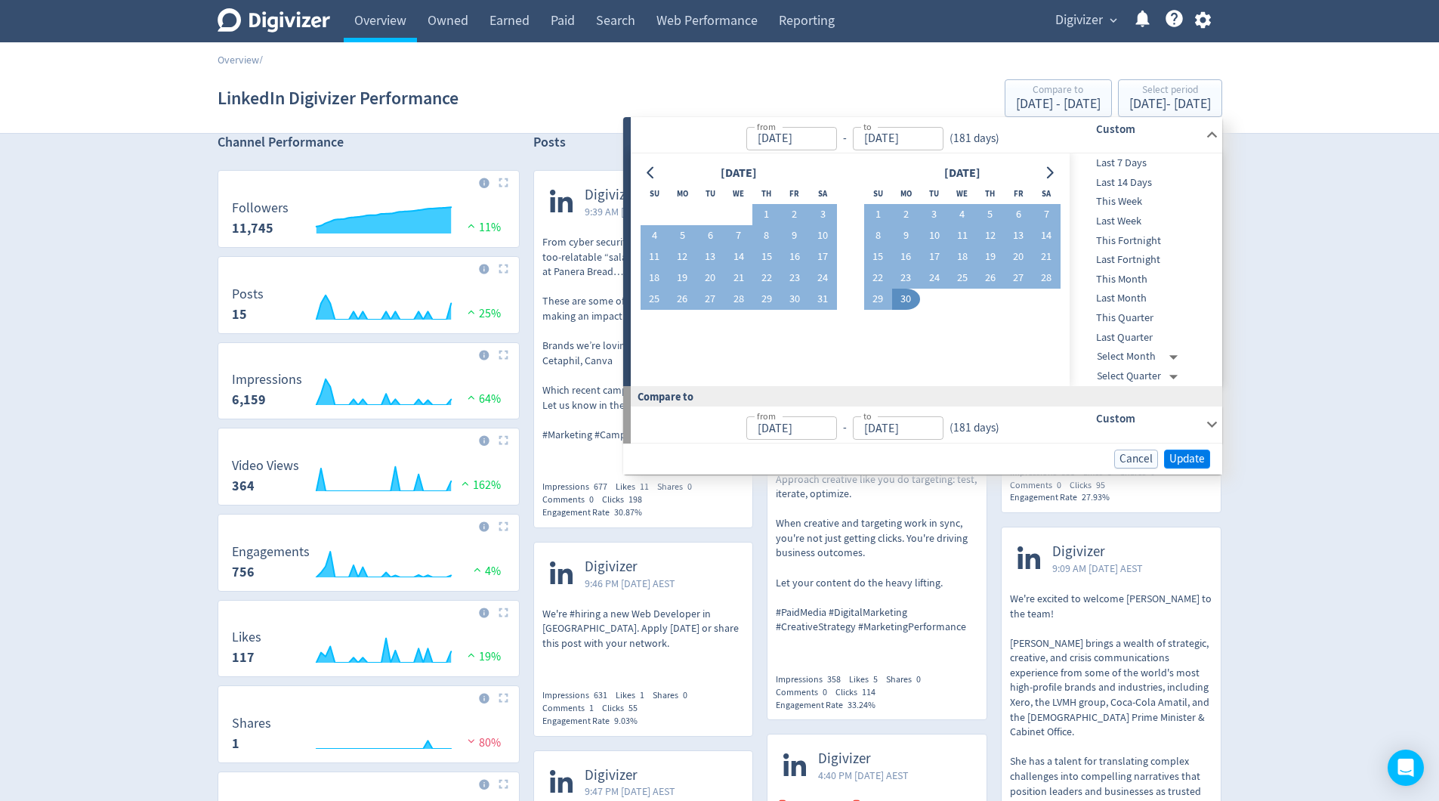  I want to click on label: to, so click(867, 126).